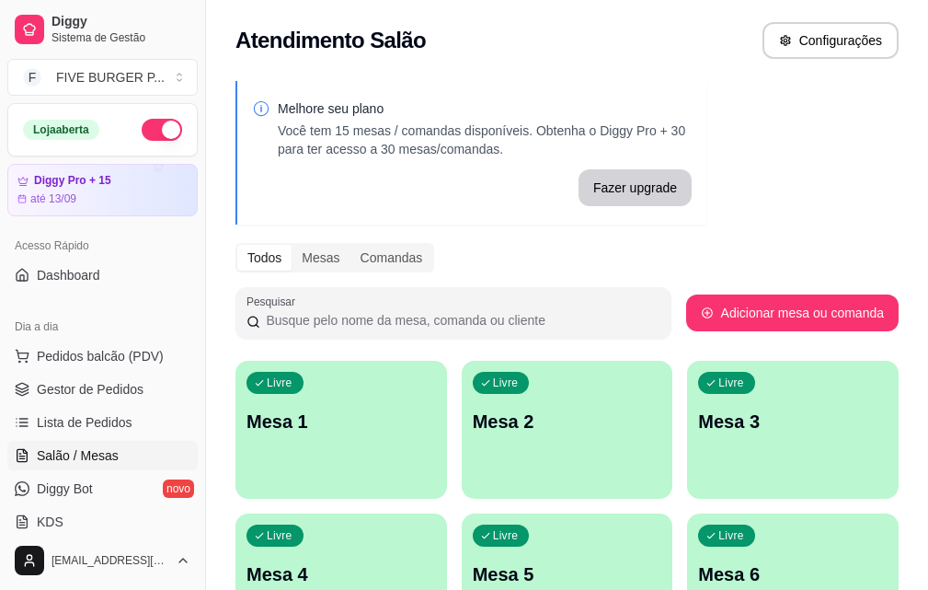  What do you see at coordinates (100, 356) in the screenshot?
I see `span: Pedidos balcão (PDV)` at bounding box center [100, 356].